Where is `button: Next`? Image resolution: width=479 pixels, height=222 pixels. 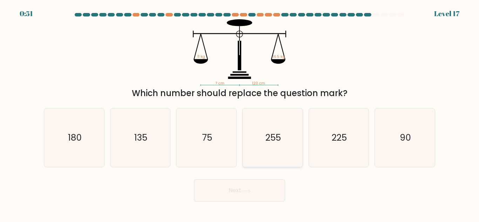 button: Next is located at coordinates (239, 190).